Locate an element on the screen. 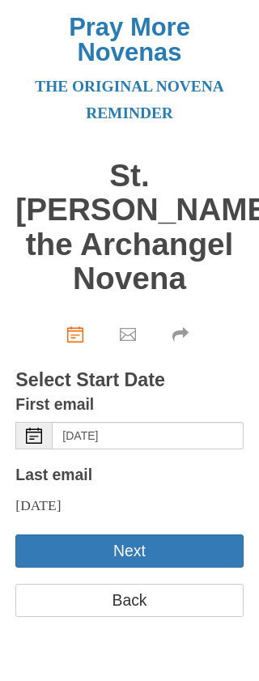  a: Back is located at coordinates (129, 600).